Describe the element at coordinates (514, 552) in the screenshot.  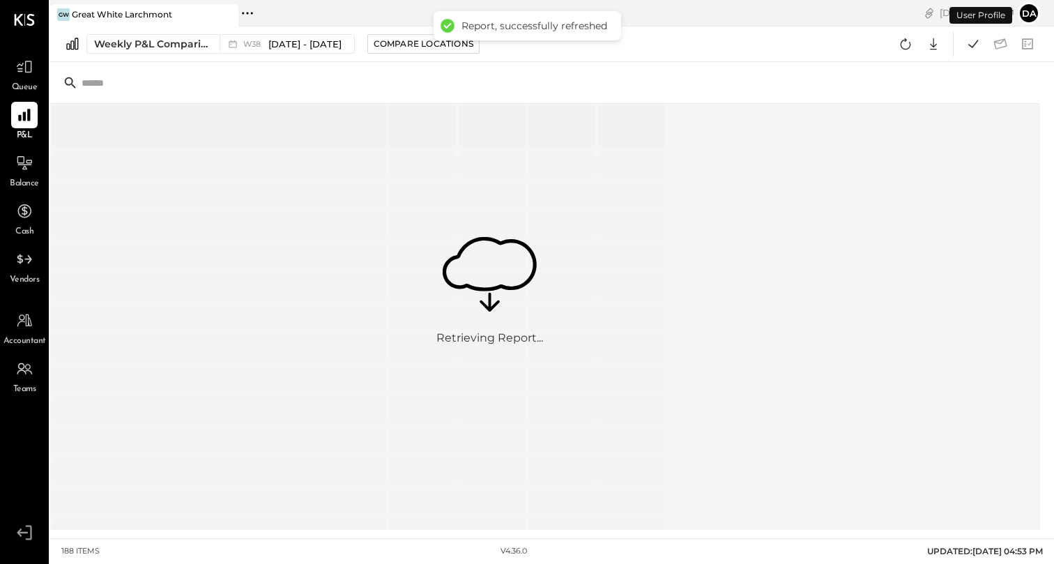
I see `div: v 4.36.0` at that location.